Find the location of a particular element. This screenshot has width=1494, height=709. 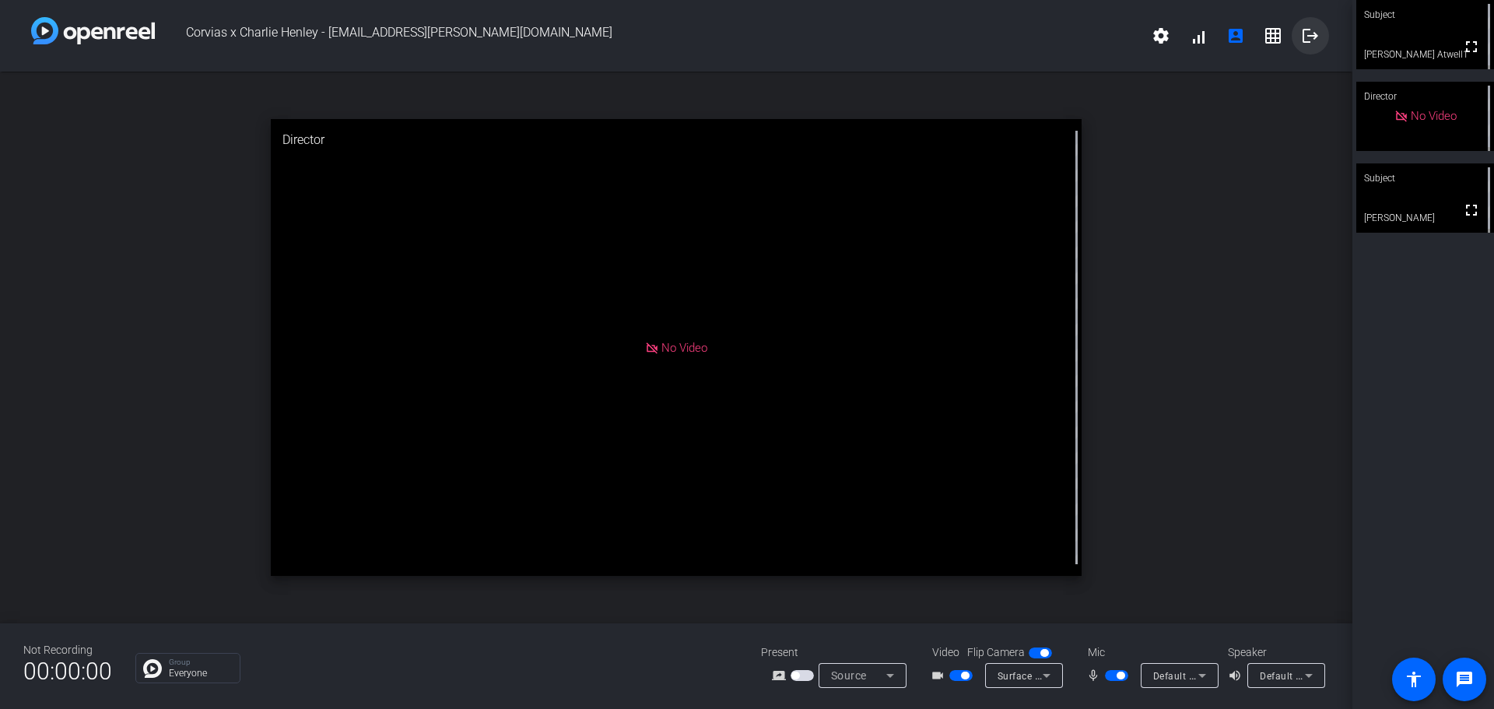

mat-icon: accessibility is located at coordinates (1414, 679).